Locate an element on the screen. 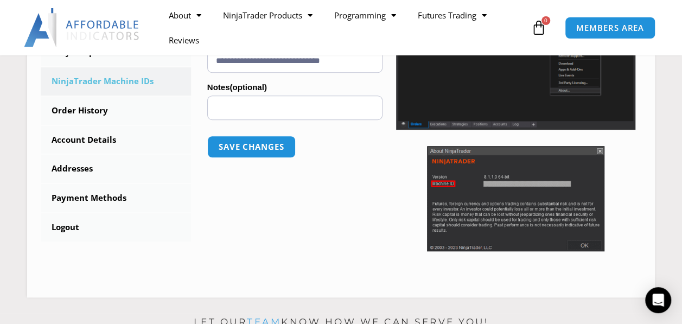  span: MEMBERS AREA is located at coordinates (609, 28).